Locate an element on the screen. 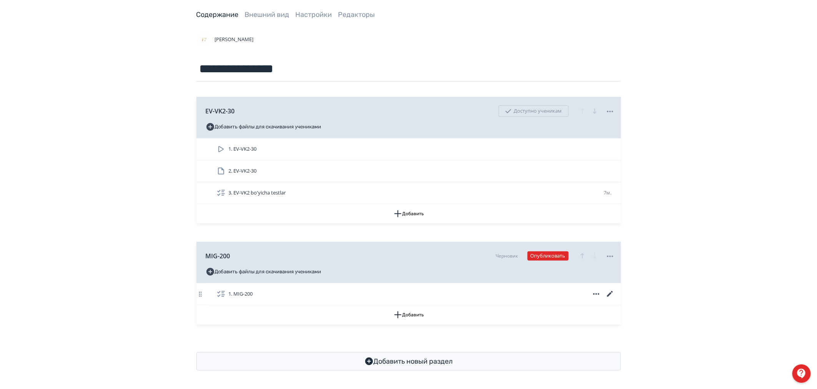 This screenshot has height=389, width=817. img: Avatar is located at coordinates (204, 40).